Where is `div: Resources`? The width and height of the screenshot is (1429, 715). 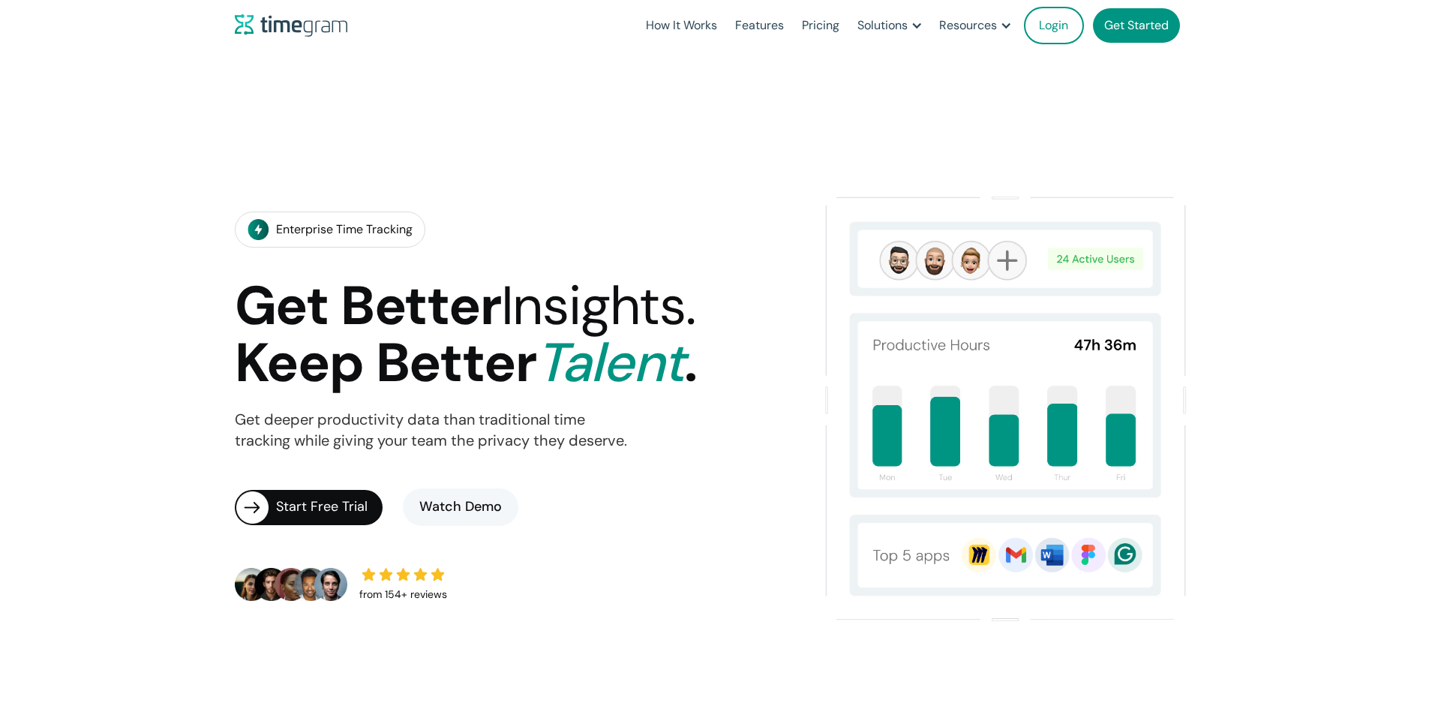 div: Resources is located at coordinates (967, 25).